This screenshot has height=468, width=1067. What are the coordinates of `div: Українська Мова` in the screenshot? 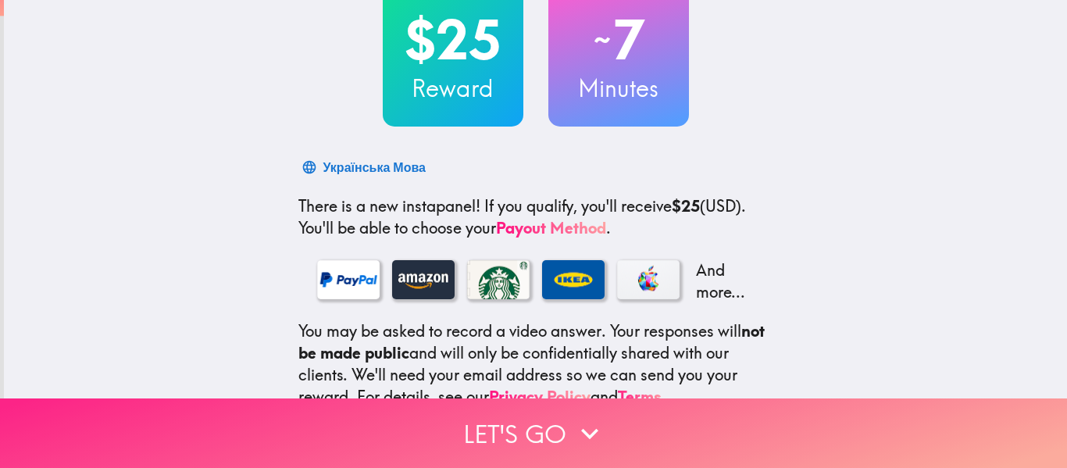 It's located at (374, 167).